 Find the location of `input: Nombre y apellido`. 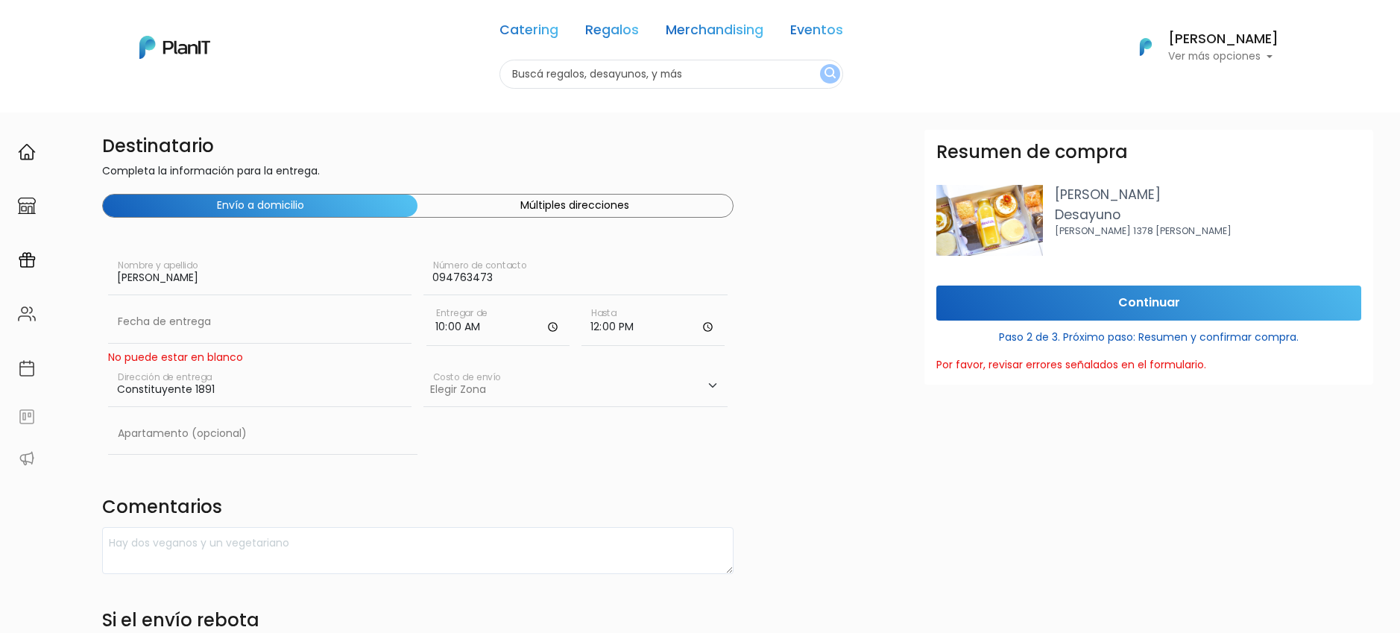

input: Nombre y apellido is located at coordinates (260, 274).